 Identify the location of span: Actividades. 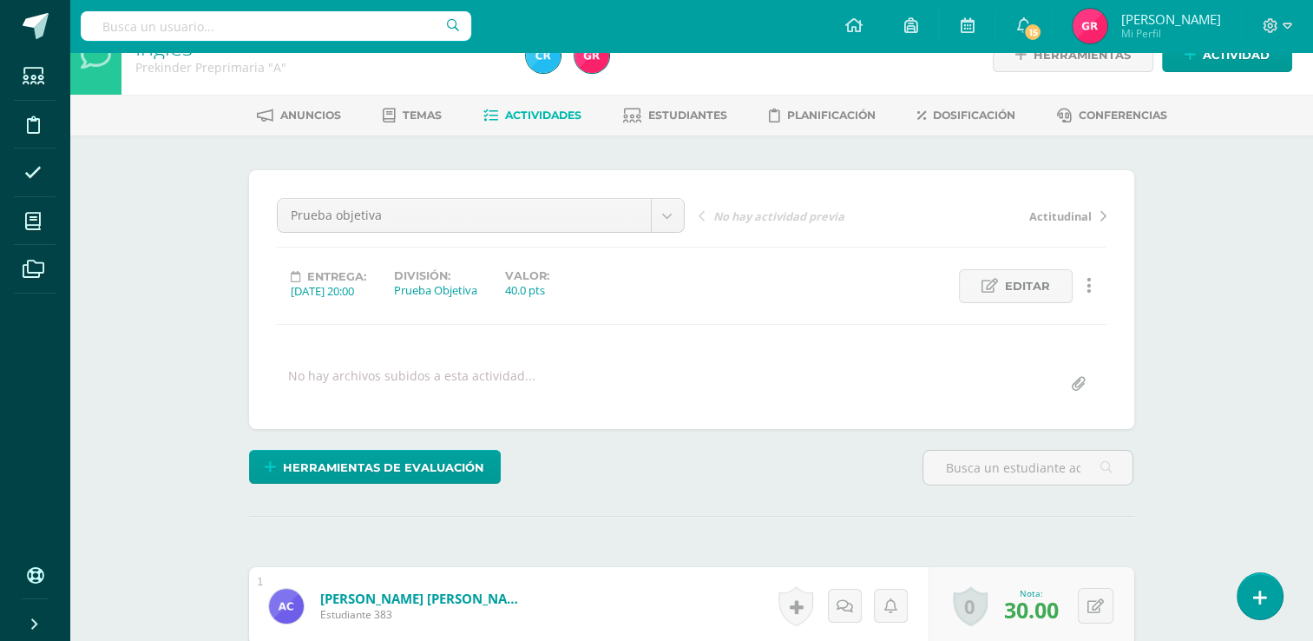
(543, 115).